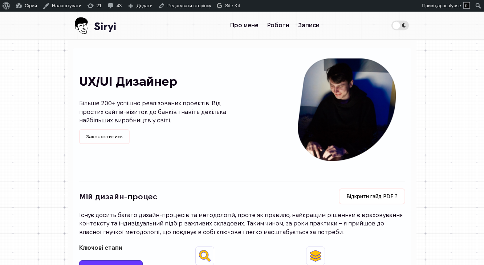 This screenshot has width=484, height=265. What do you see at coordinates (233, 5) in the screenshot?
I see `span: Site Kit` at bounding box center [233, 5].